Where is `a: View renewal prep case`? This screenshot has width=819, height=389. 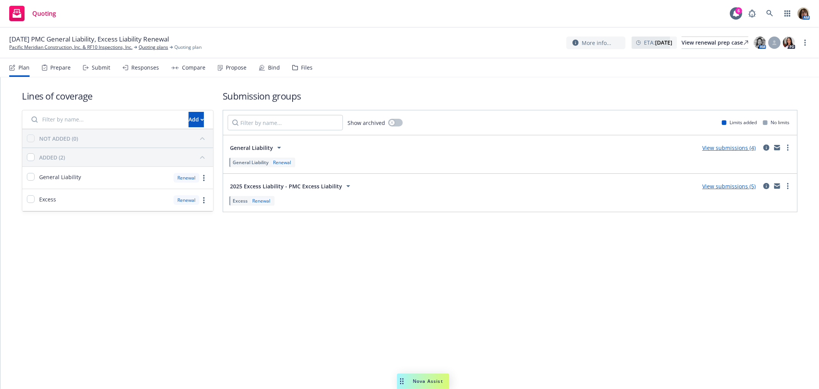 a: View renewal prep case is located at coordinates (715, 43).